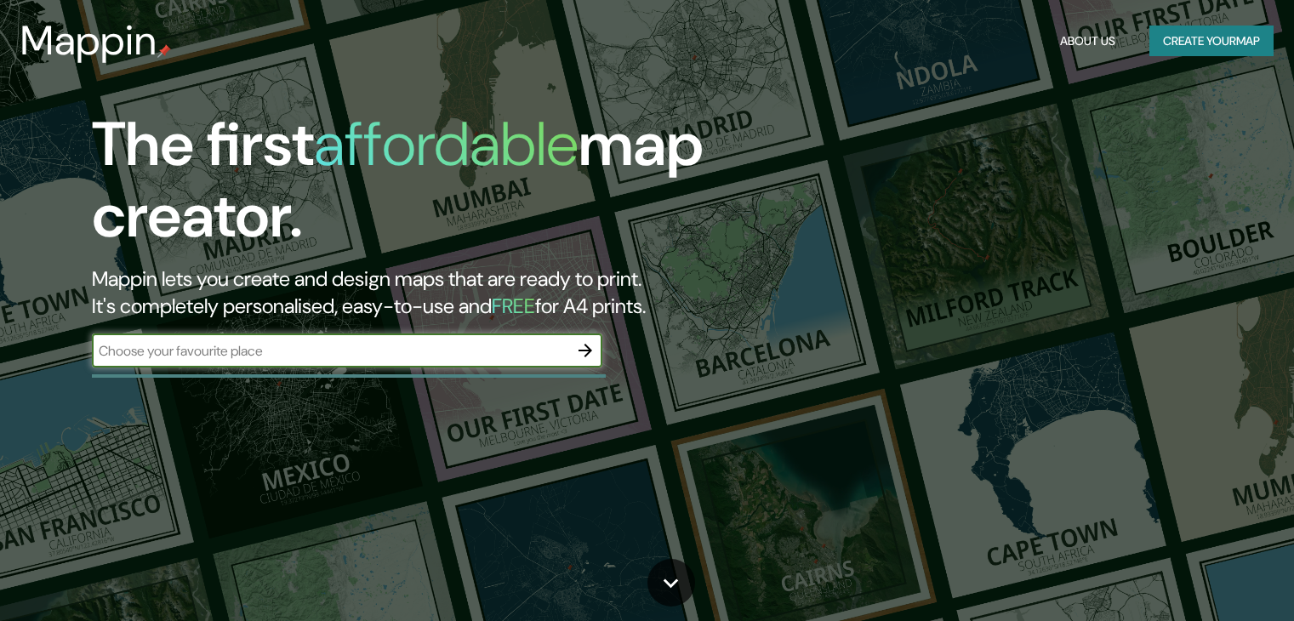 The image size is (1294, 621). What do you see at coordinates (88, 41) in the screenshot?
I see `h3: Mappin` at bounding box center [88, 41].